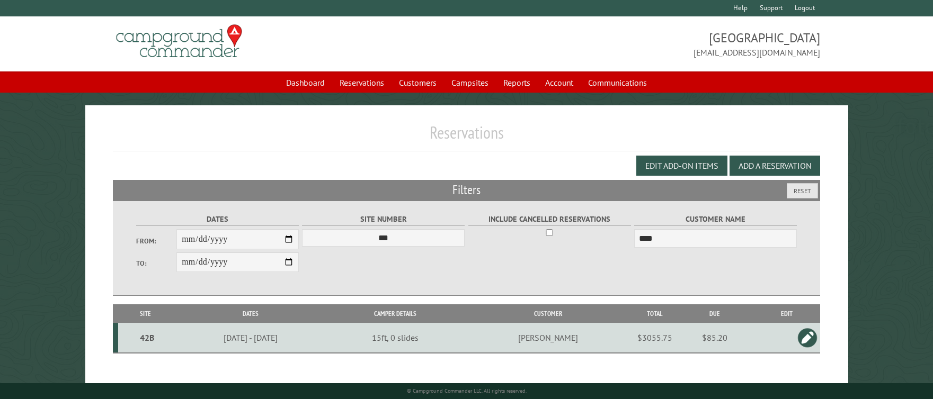 The image size is (933, 399). Describe the element at coordinates (145, 314) in the screenshot. I see `th: Site` at that location.